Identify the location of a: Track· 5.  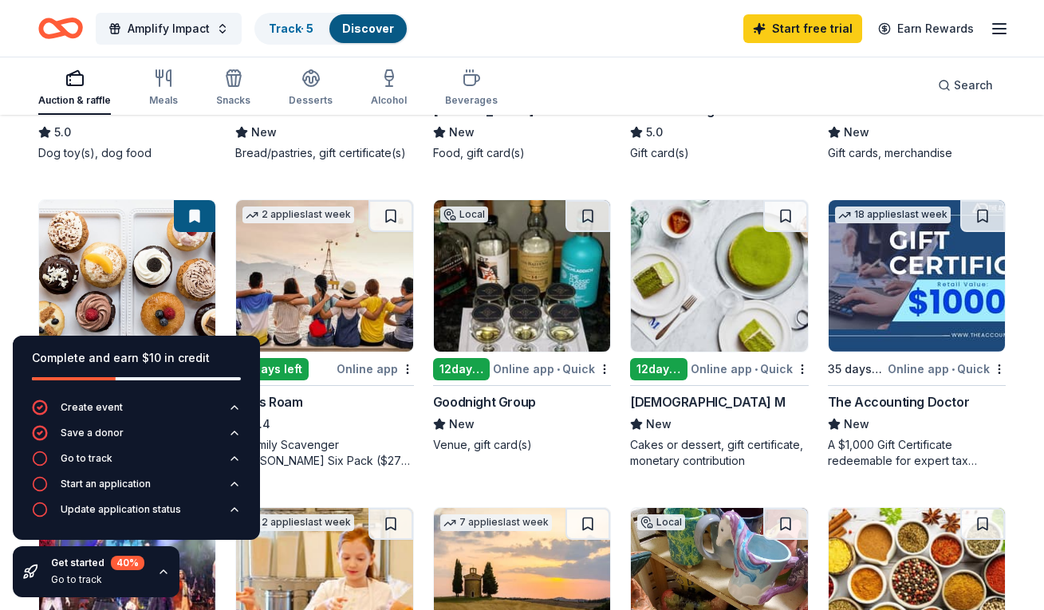
(291, 28).